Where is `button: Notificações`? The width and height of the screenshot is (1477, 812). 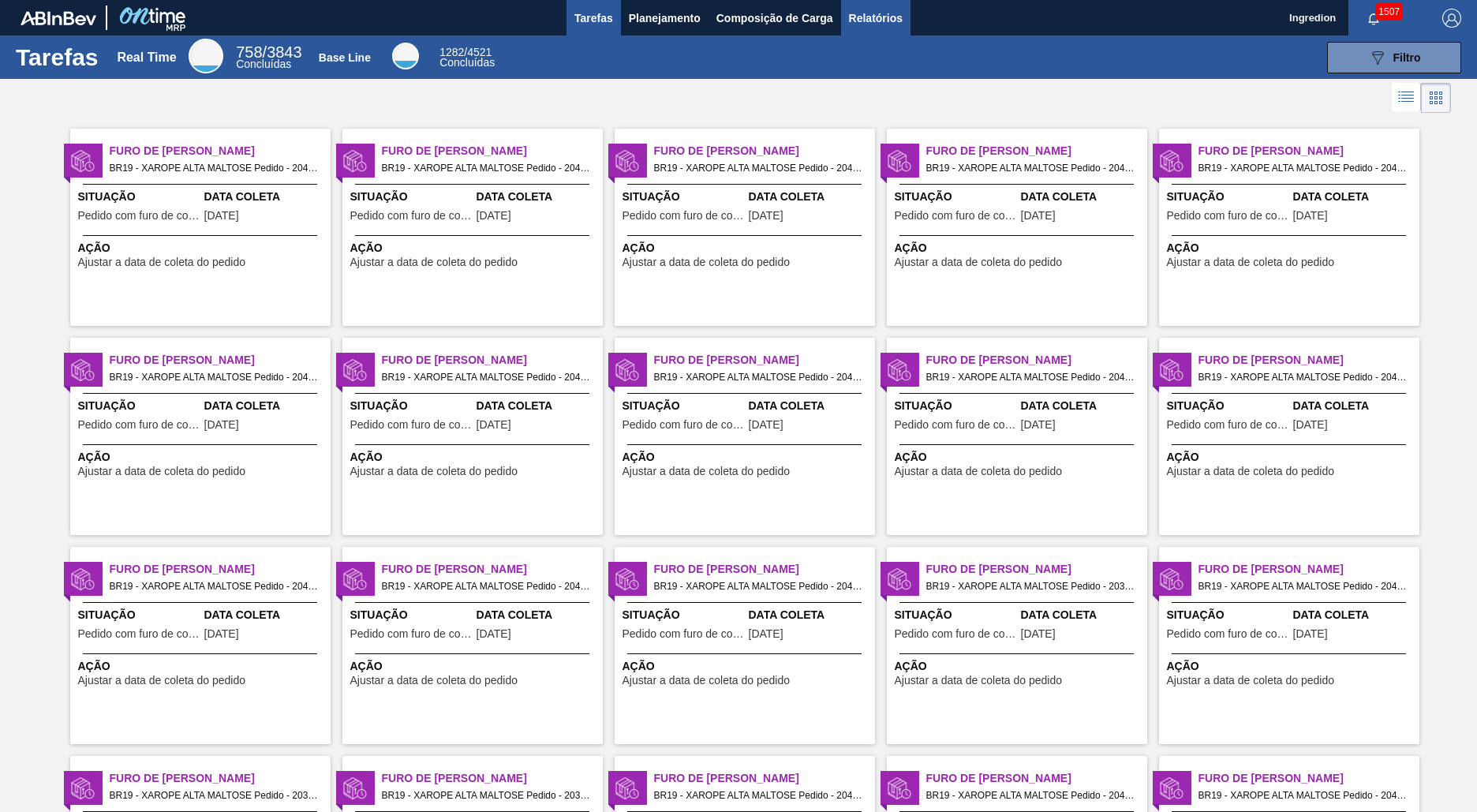
button: Notificações is located at coordinates (1374, 18).